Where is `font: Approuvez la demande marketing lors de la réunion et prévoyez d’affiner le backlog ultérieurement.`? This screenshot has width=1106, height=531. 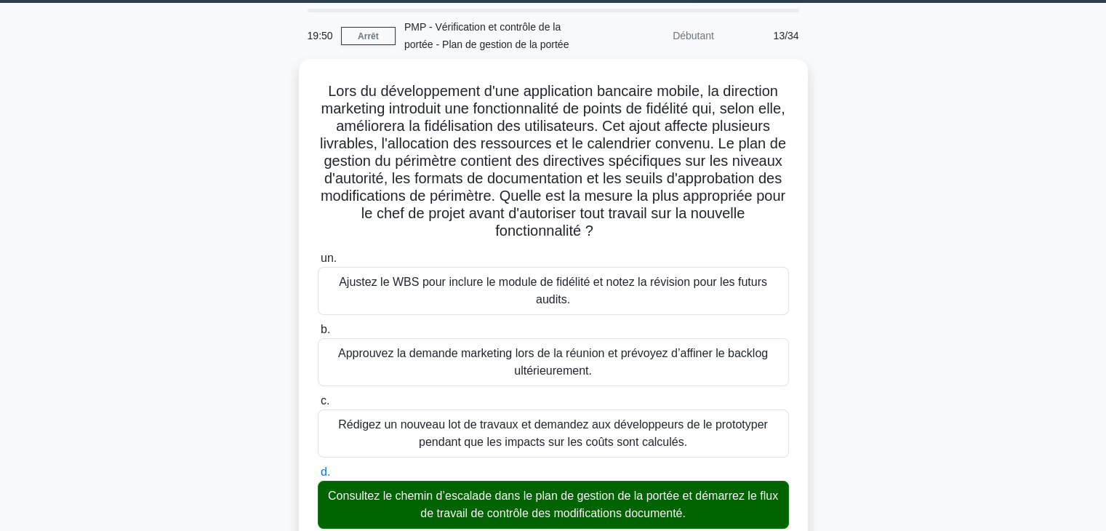 font: Approuvez la demande marketing lors de la réunion et prévoyez d’affiner le backlog ultérieurement. is located at coordinates (553, 361).